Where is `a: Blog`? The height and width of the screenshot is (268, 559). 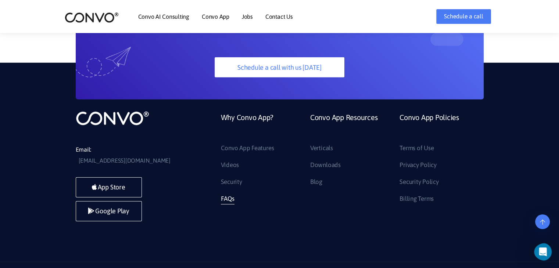
a: Blog is located at coordinates (316, 182).